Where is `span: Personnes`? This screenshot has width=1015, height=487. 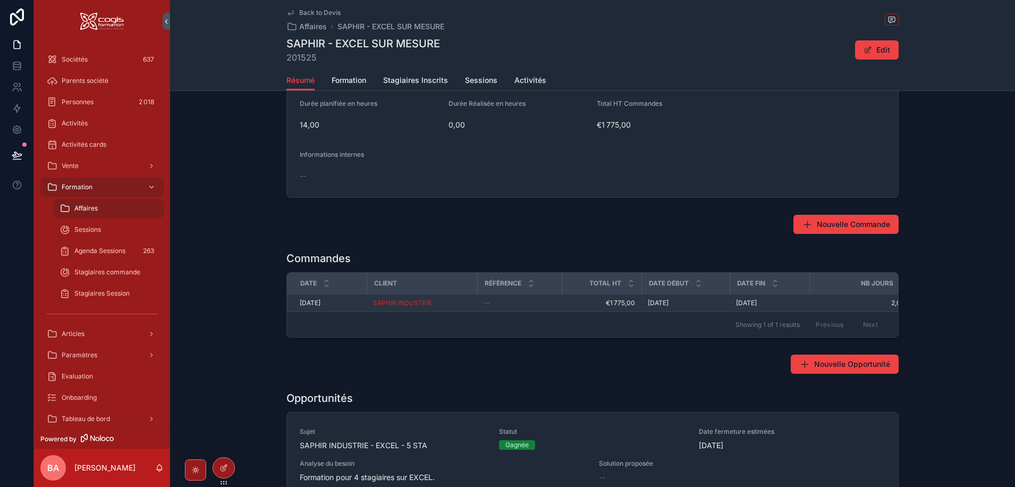 span: Personnes is located at coordinates (78, 102).